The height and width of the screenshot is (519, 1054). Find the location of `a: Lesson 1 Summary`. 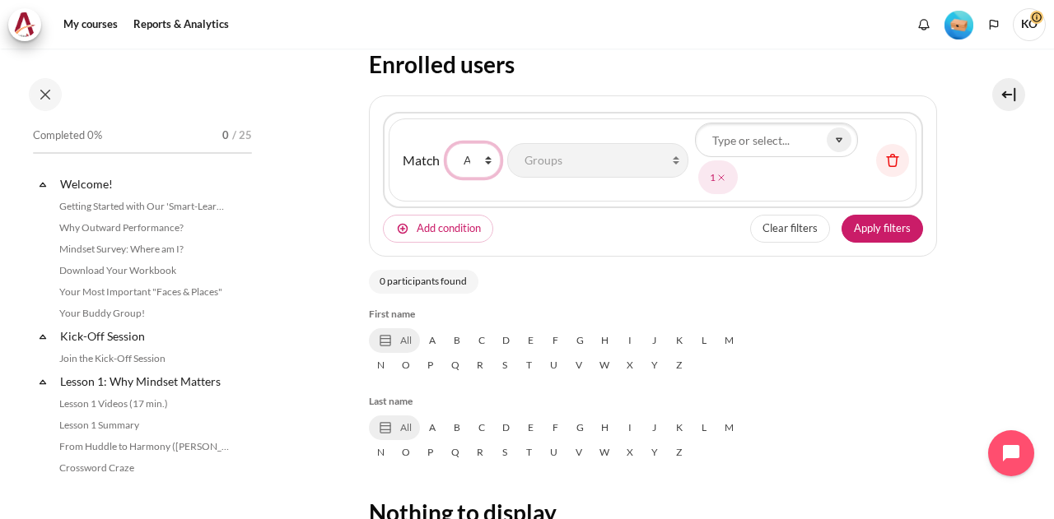

a: Lesson 1 Summary is located at coordinates (144, 426).